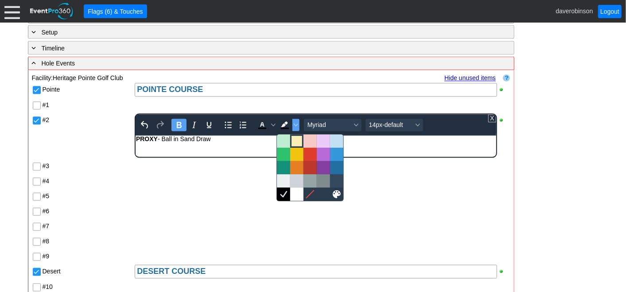 The width and height of the screenshot is (626, 292). Describe the element at coordinates (58, 64) in the screenshot. I see `span: Hole Events` at that location.